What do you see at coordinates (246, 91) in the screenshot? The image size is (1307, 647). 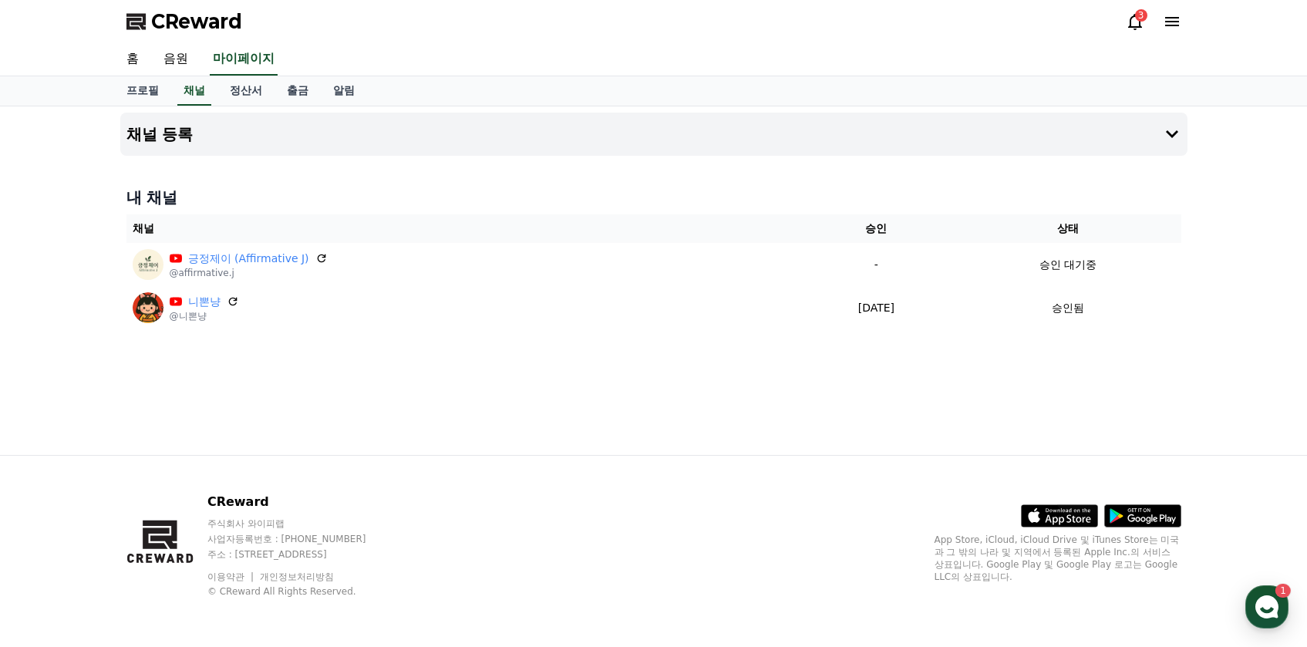 I see `a: 정산서` at bounding box center [246, 91].